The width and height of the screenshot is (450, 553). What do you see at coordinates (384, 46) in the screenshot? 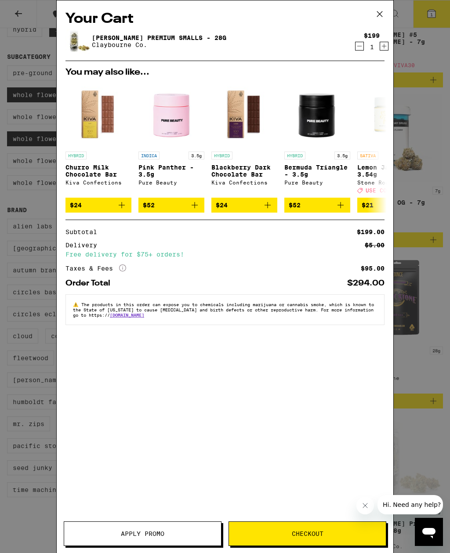
I see `button: Increment` at bounding box center [384, 46].